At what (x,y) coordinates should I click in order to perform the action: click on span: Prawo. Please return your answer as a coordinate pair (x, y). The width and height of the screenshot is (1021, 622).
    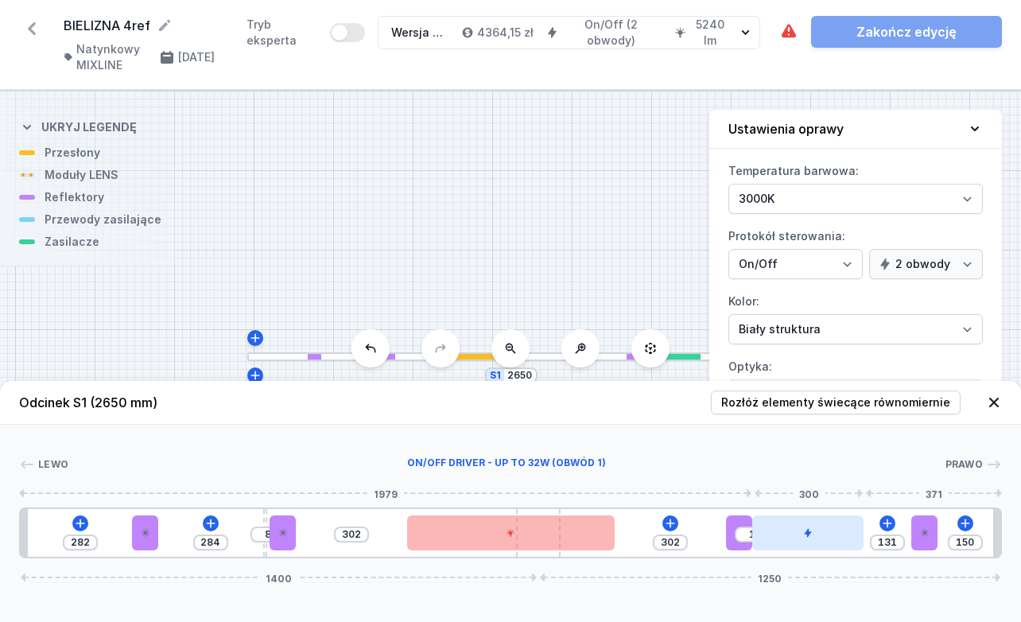
    Looking at the image, I should click on (965, 464).